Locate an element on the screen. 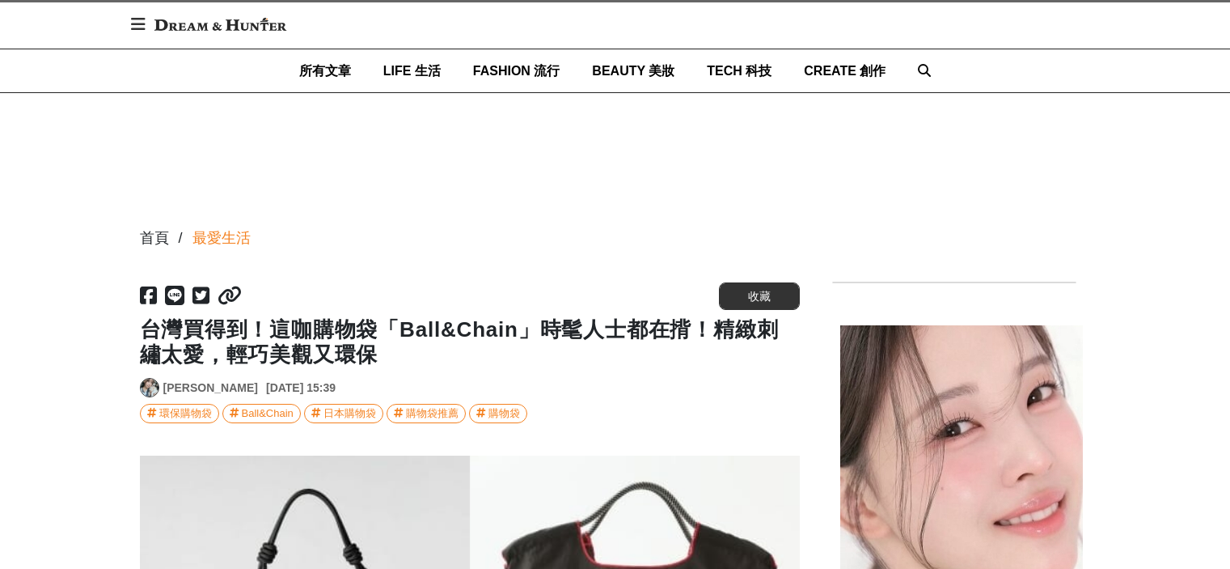  div: 購物袋推薦 is located at coordinates (432, 413).